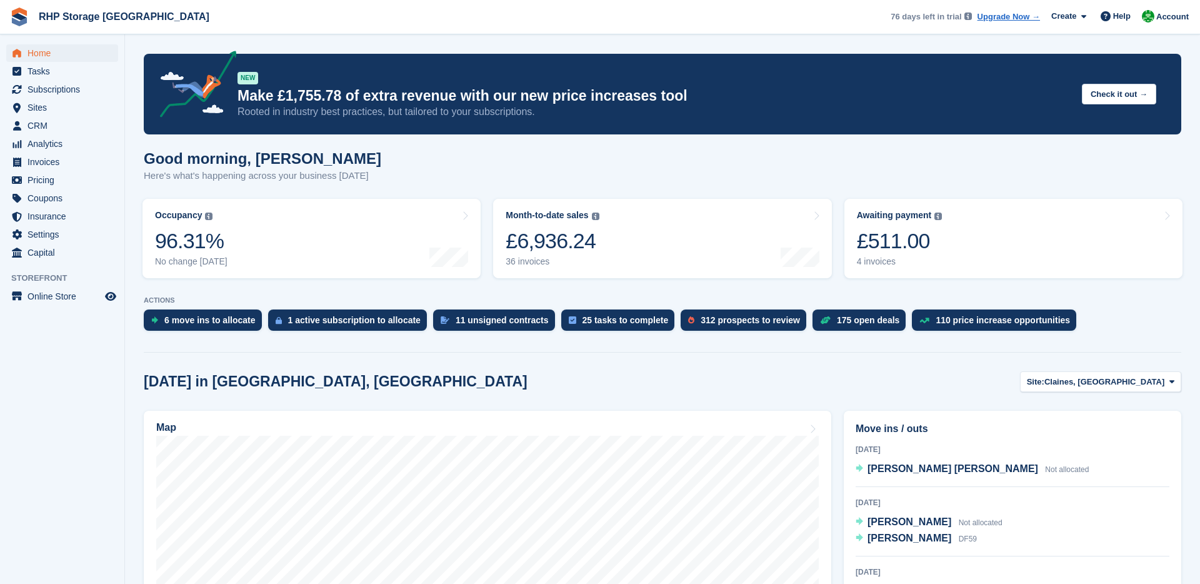 The height and width of the screenshot is (584, 1200). I want to click on img: Rod, so click(1148, 16).